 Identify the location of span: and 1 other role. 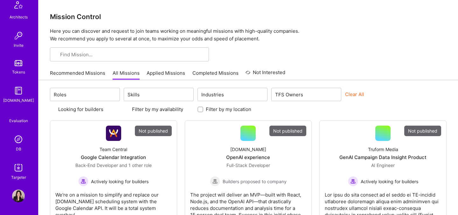
(135, 165).